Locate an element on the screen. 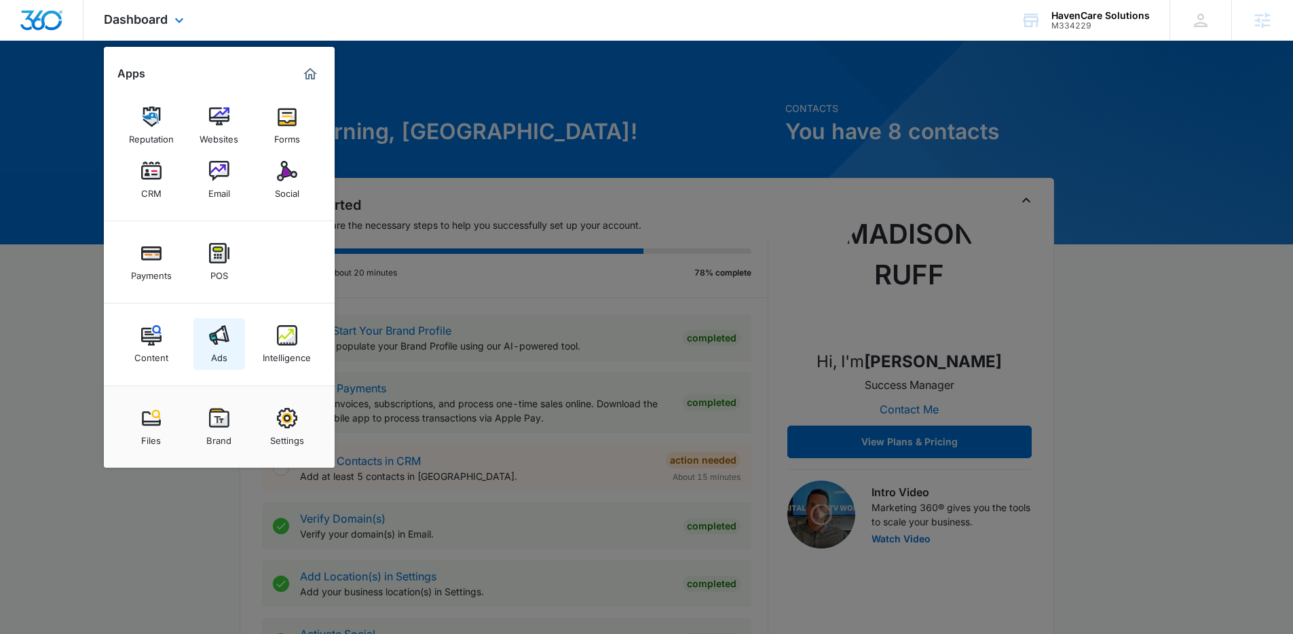  div: v 4.0.25 is located at coordinates (52, 27).